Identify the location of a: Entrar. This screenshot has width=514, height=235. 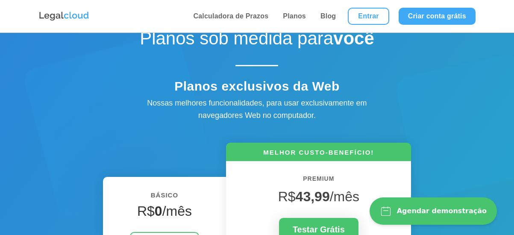
(368, 16).